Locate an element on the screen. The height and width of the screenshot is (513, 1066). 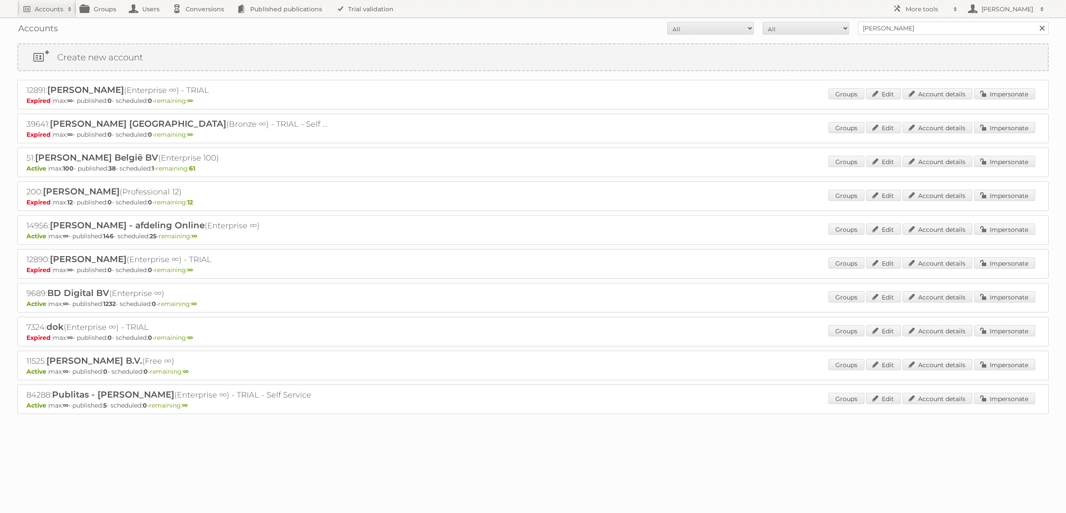
strong: 5 is located at coordinates (105, 405).